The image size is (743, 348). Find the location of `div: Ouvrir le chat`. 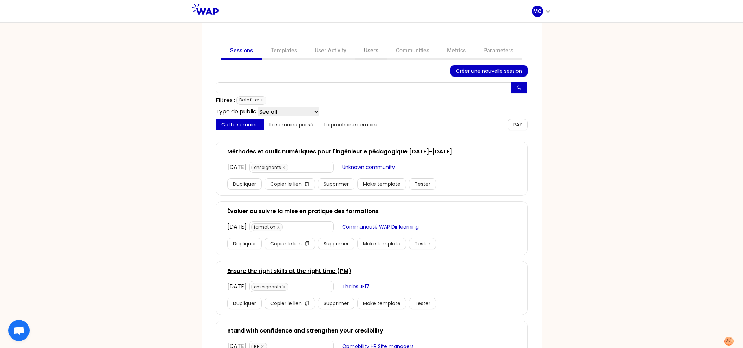

div: Ouvrir le chat is located at coordinates (19, 330).